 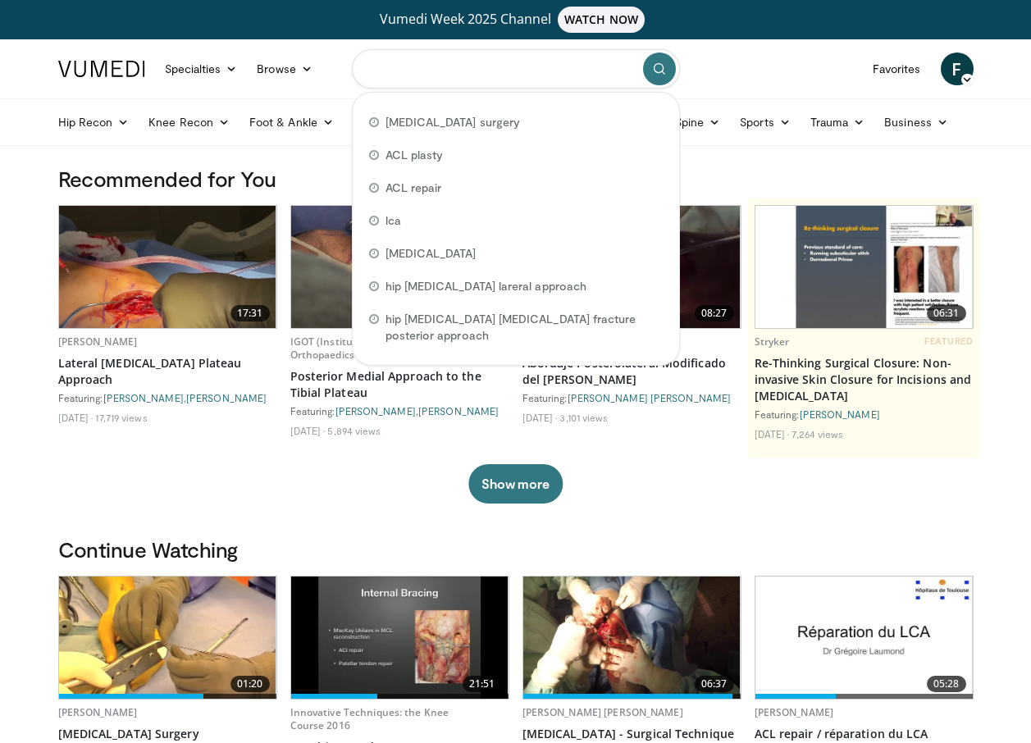 What do you see at coordinates (399, 266) in the screenshot?
I see `a: 13:17` at bounding box center [399, 266].